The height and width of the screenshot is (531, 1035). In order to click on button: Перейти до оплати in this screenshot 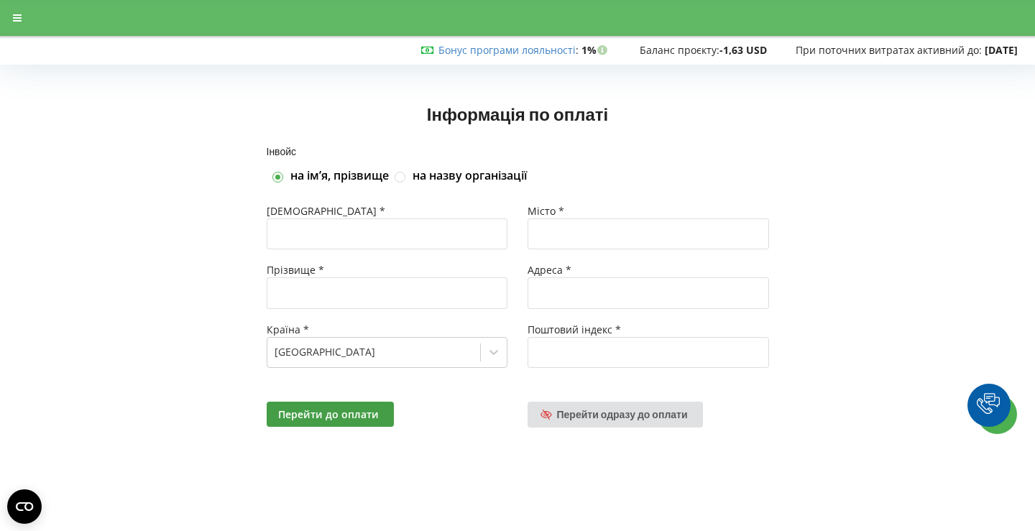, I will do `click(330, 414)`.